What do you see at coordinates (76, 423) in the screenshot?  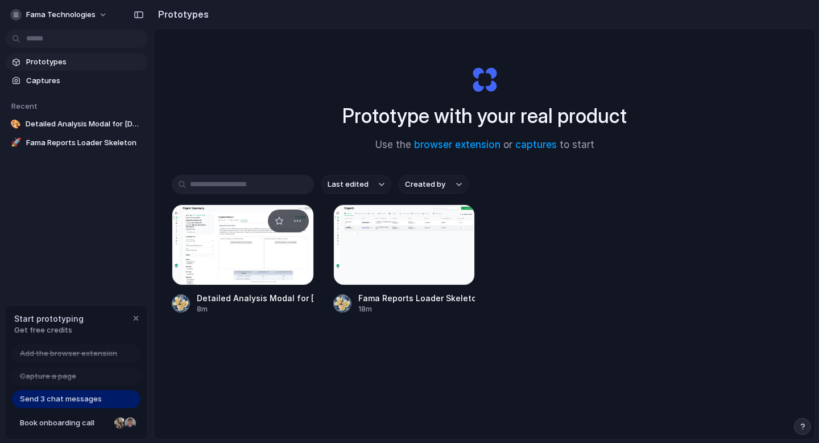 I see `a: Book onboarding call` at bounding box center [76, 423].